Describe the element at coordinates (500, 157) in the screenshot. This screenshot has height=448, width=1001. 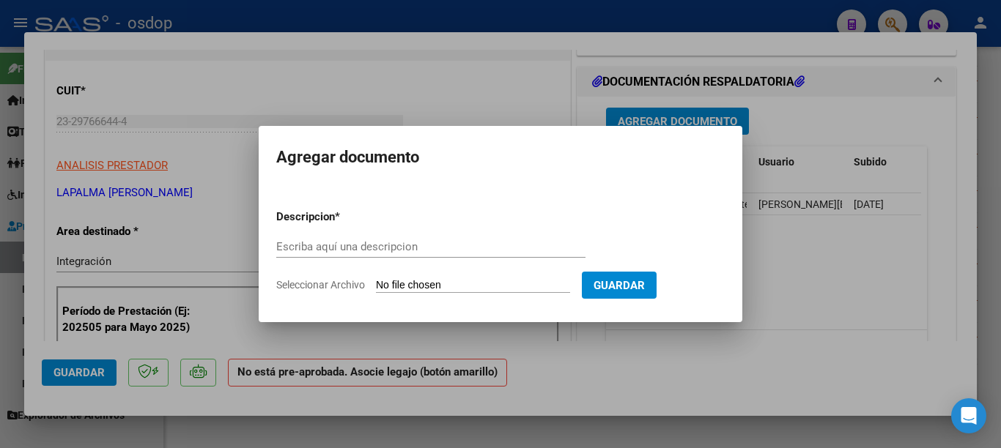
I see `h2: Agregar documento` at that location.